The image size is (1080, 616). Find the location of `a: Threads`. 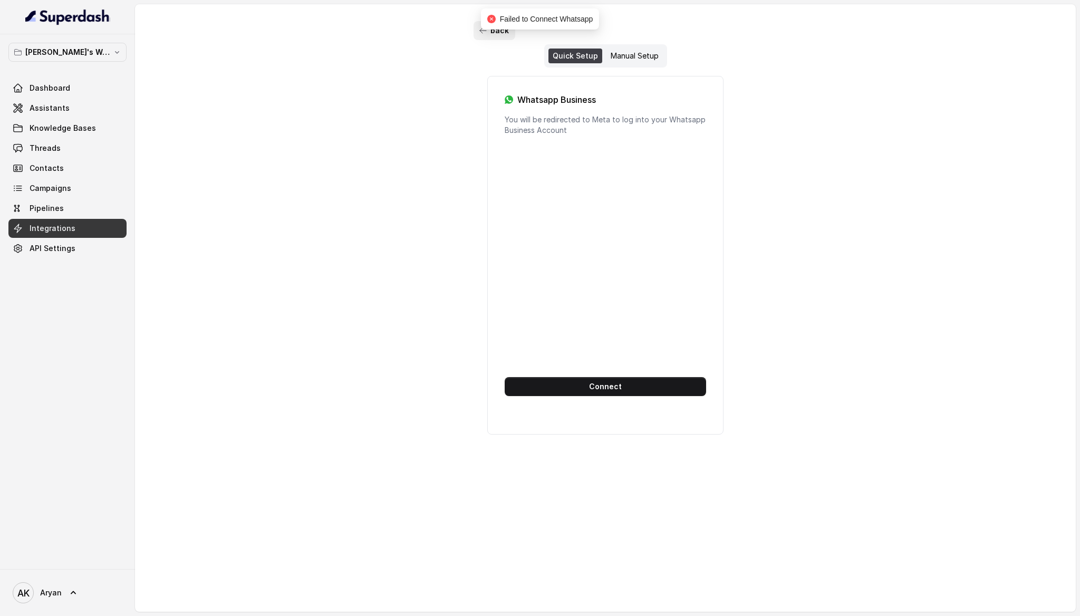

a: Threads is located at coordinates (68, 148).